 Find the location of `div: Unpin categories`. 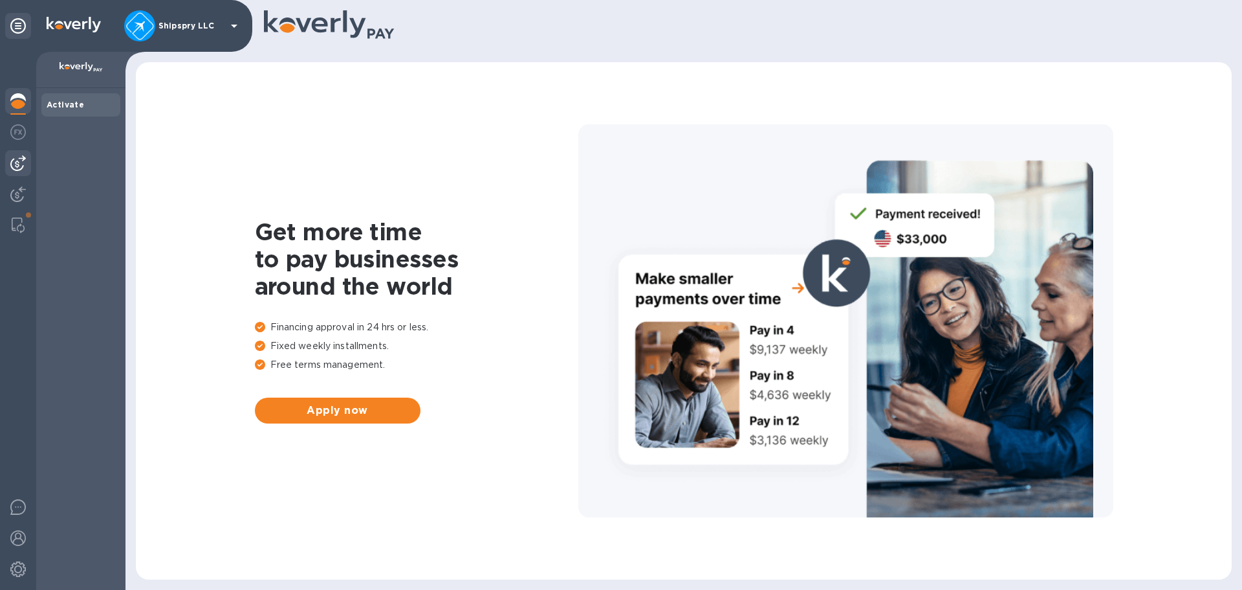

div: Unpin categories is located at coordinates (18, 26).